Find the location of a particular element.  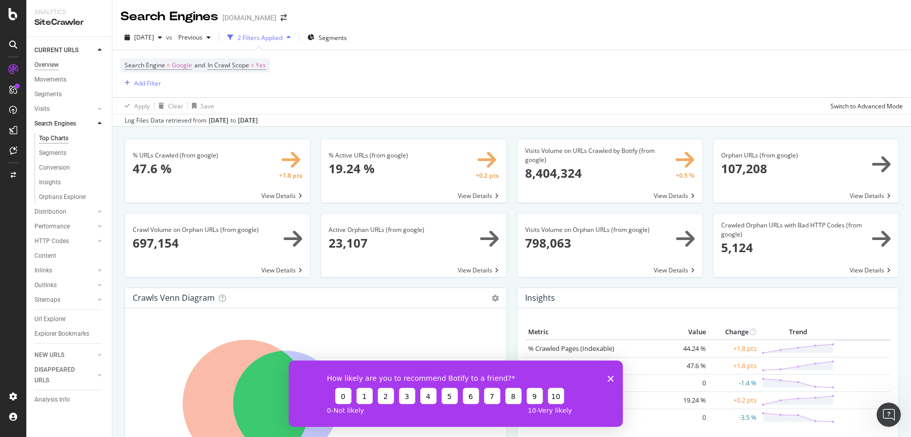

a: Top Charts is located at coordinates (72, 138).